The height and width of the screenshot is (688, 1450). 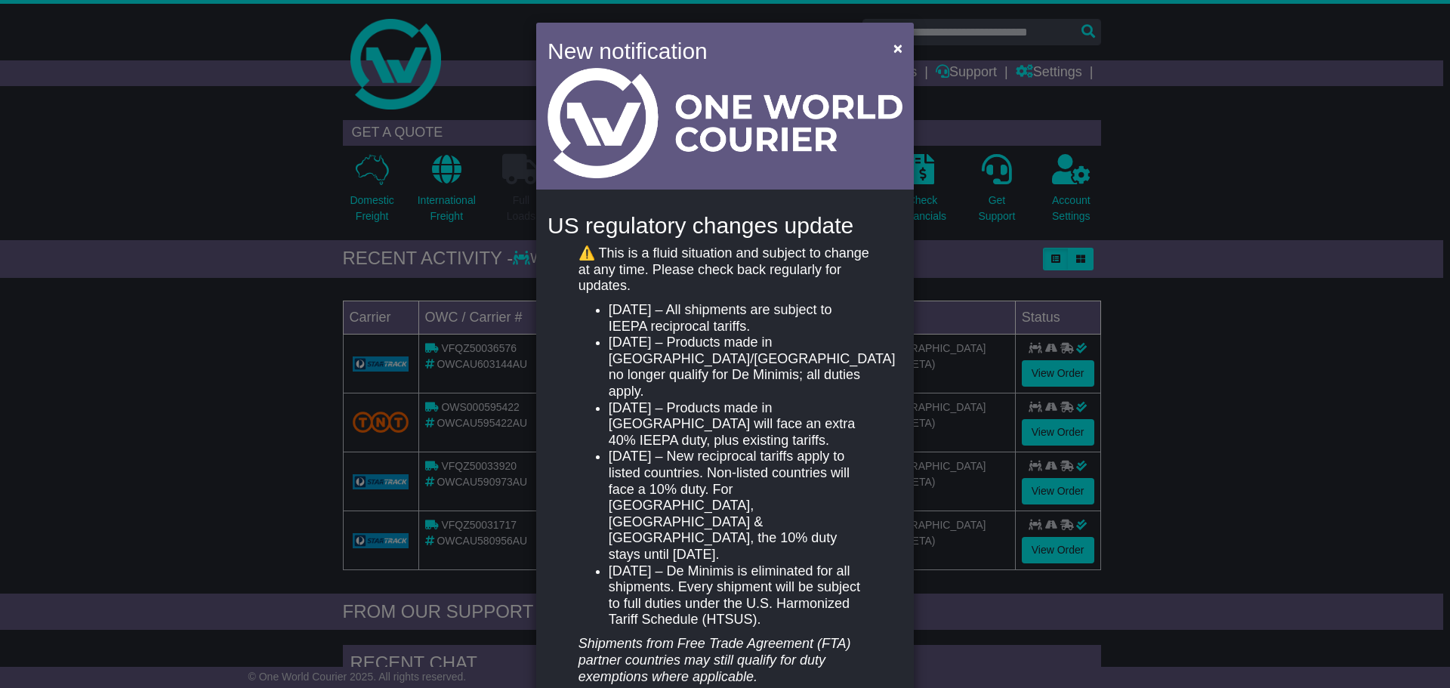 What do you see at coordinates (725, 123) in the screenshot?
I see `img: Light` at bounding box center [725, 123].